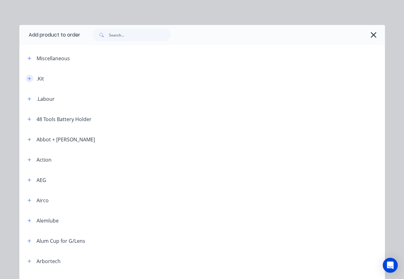  I want to click on input: Search..., so click(140, 35).